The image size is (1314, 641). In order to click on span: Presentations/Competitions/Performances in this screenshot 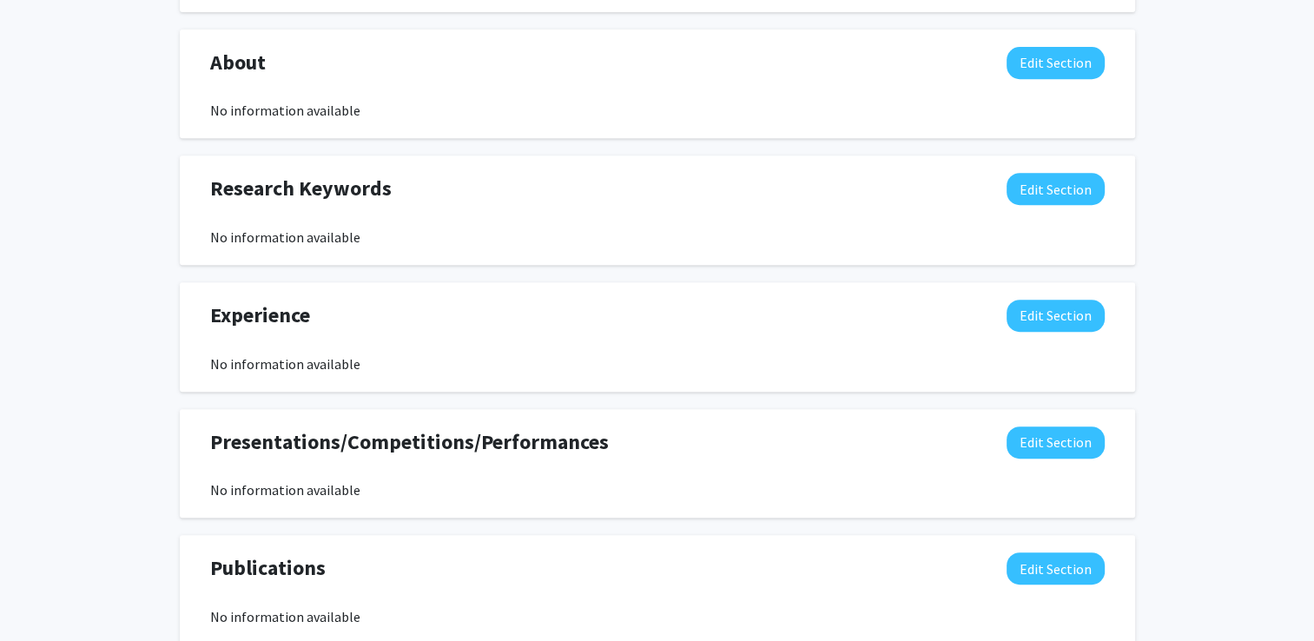, I will do `click(409, 442)`.